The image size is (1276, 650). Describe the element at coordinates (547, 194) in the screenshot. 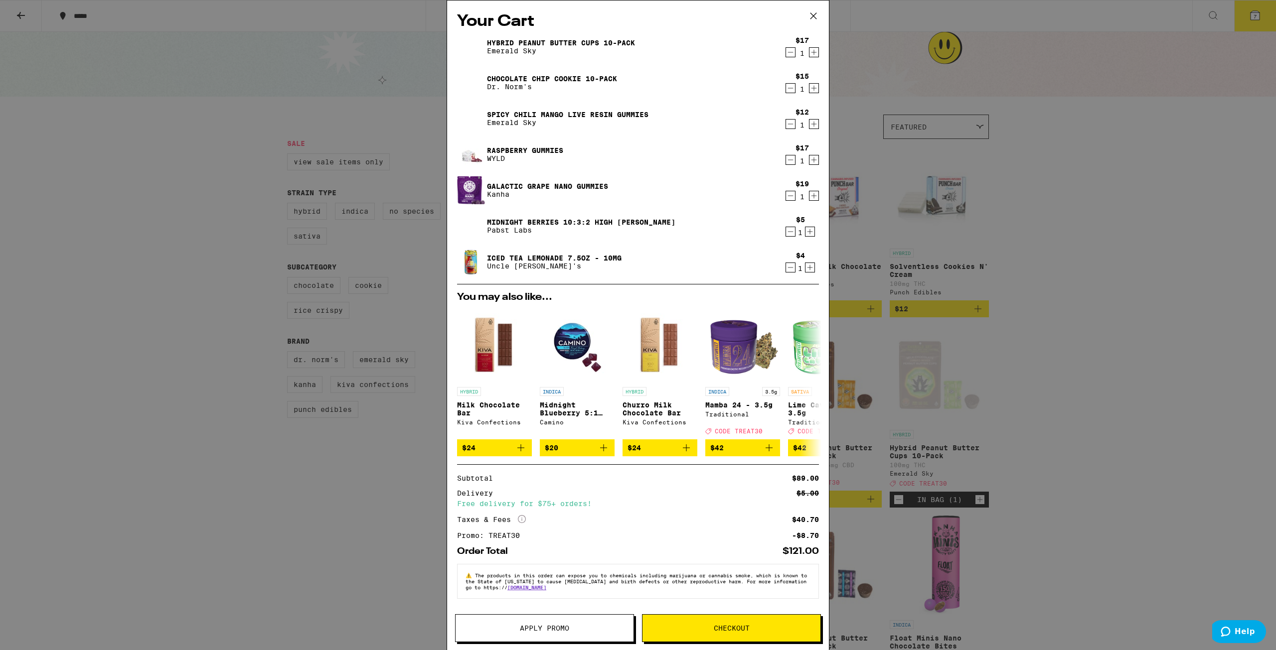

I see `p: Kanha` at that location.